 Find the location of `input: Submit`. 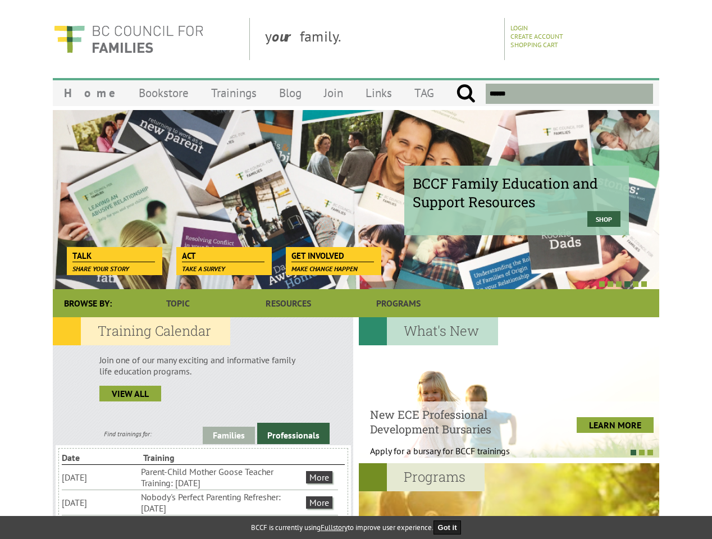

input: Submit is located at coordinates (466, 94).